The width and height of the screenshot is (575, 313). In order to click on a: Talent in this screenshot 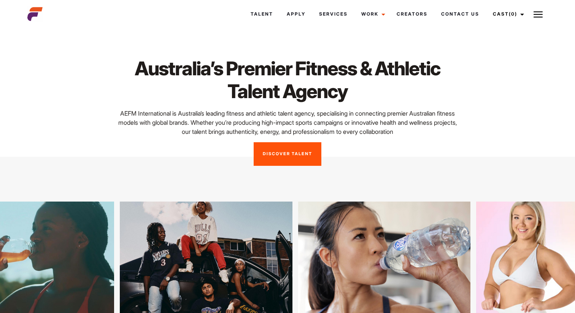, I will do `click(262, 14)`.